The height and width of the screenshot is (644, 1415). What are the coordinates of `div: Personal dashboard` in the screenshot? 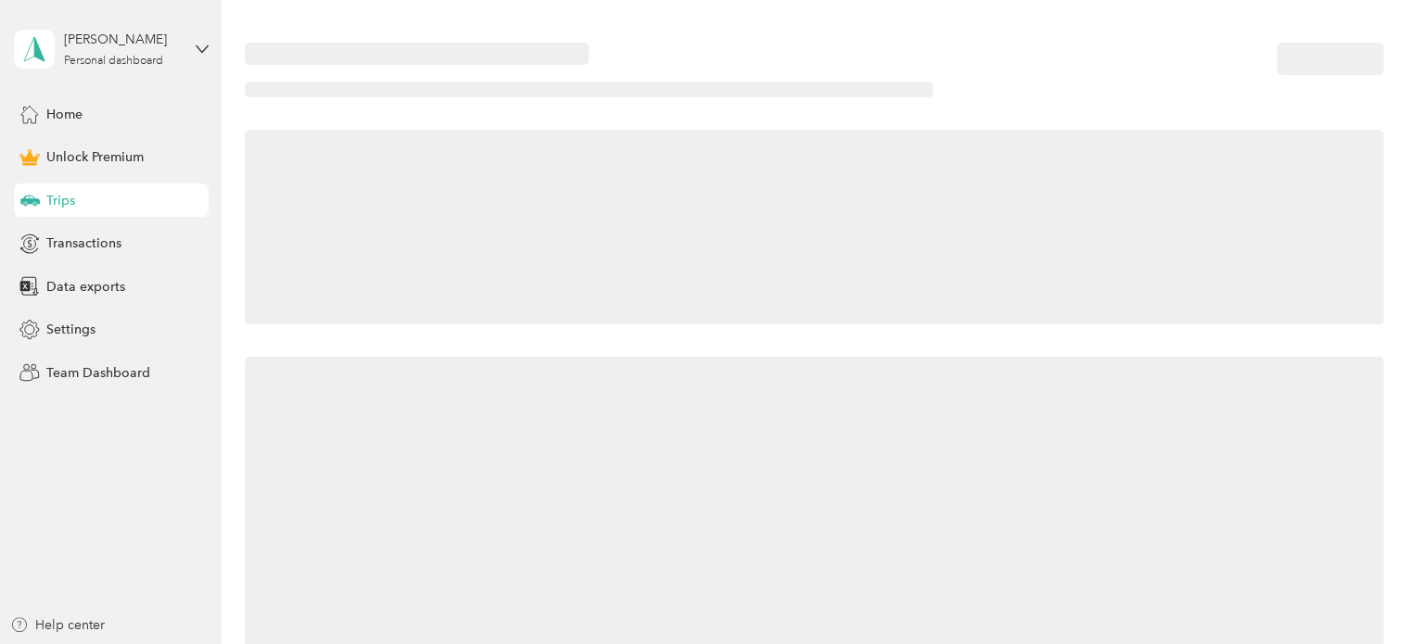 It's located at (113, 61).